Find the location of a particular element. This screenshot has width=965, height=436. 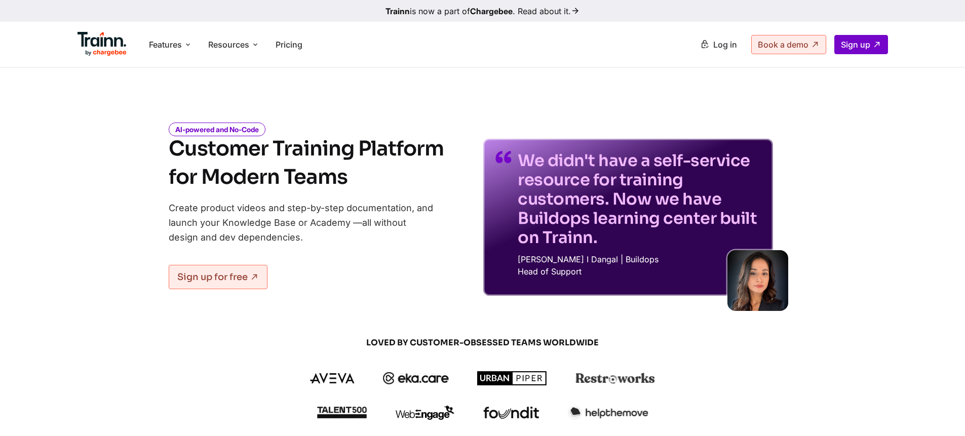

img: urbanpiper logo is located at coordinates (512, 378).